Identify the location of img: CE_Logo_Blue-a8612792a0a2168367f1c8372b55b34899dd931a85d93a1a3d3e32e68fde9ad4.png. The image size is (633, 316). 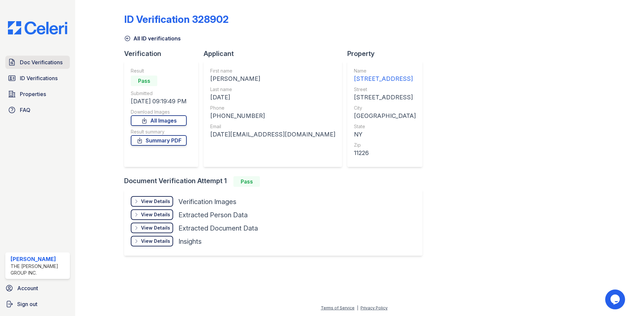
(37, 28).